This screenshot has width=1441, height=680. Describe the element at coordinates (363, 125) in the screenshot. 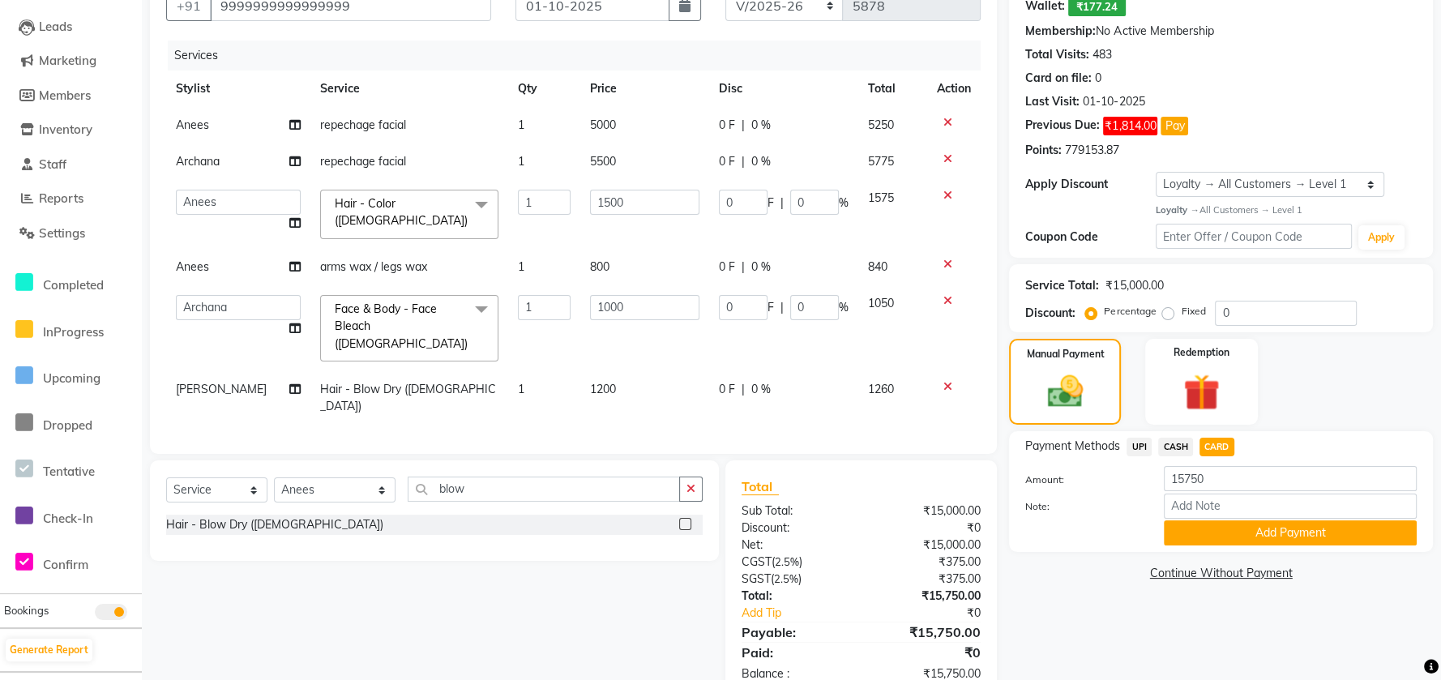

I see `span: repechage facial` at that location.